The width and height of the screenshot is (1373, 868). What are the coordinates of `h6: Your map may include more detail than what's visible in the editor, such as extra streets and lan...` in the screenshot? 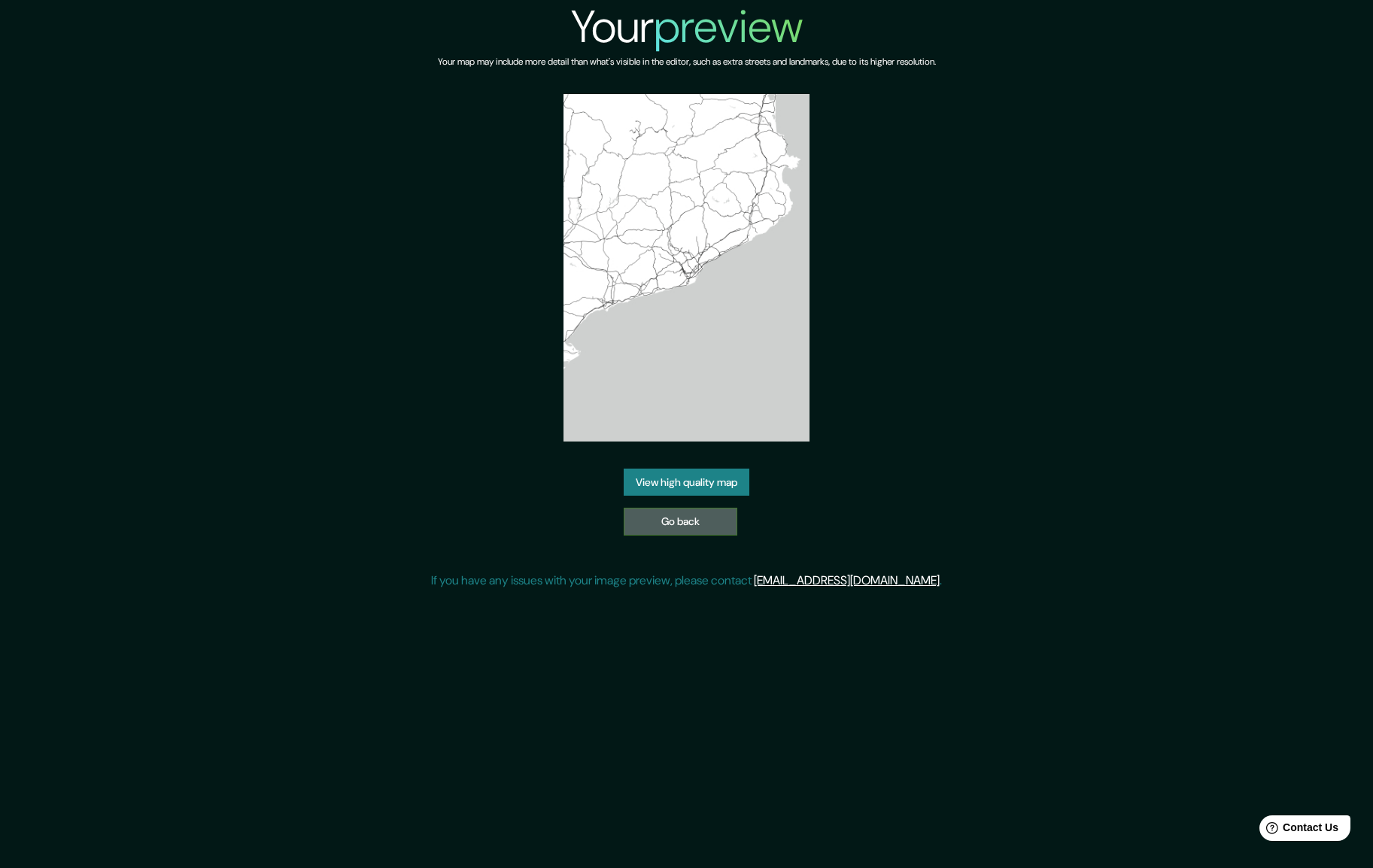 It's located at (686, 62).